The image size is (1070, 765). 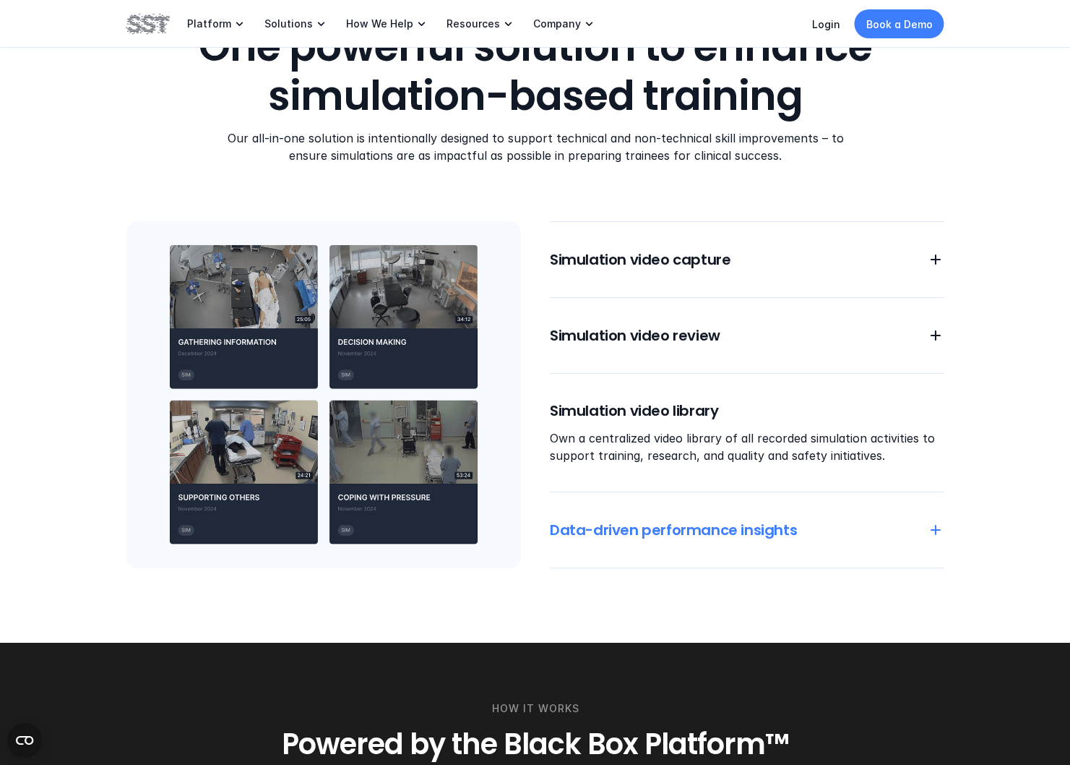 What do you see at coordinates (900, 24) in the screenshot?
I see `p: Book a Demo` at bounding box center [900, 24].